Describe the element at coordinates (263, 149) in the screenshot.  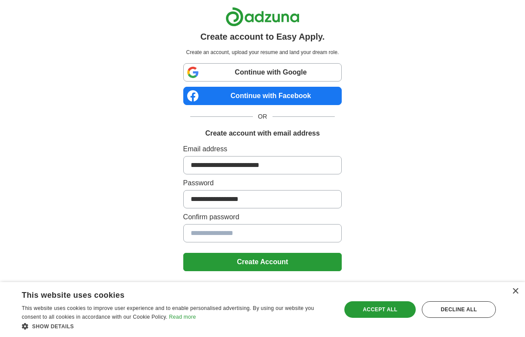
I see `label: Email address` at that location.